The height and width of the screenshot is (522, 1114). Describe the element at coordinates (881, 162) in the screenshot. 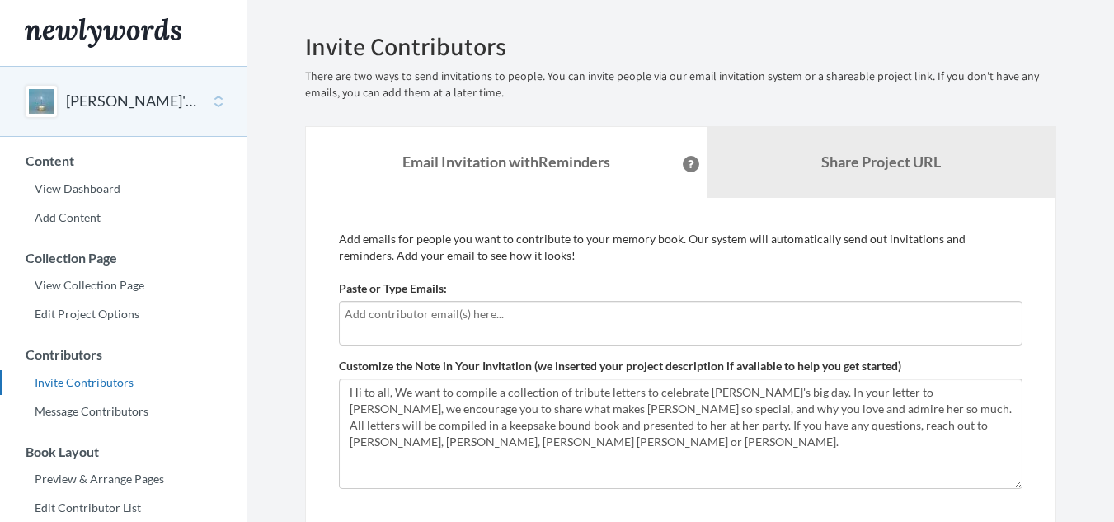

I see `b: Share Project URL` at that location.